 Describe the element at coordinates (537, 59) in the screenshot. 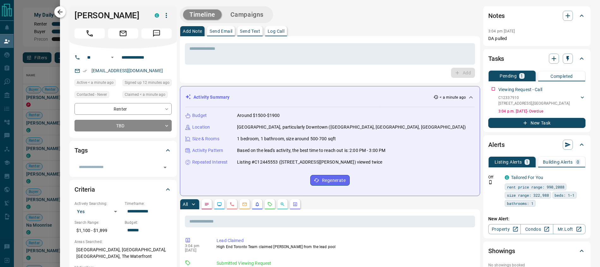

I see `div: Tasks` at that location.